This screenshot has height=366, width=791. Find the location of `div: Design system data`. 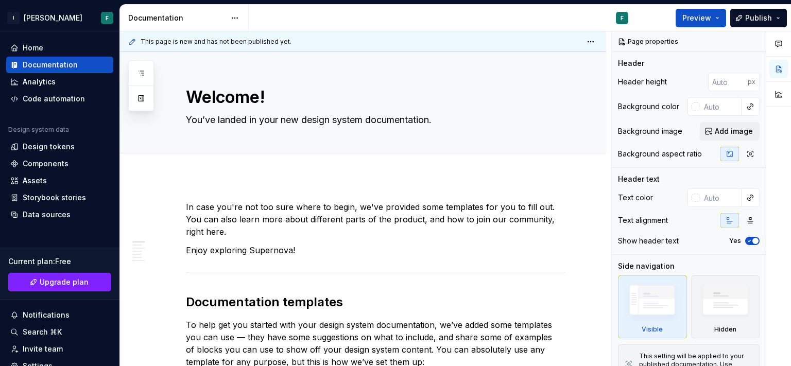

div: Design system data is located at coordinates (39, 130).